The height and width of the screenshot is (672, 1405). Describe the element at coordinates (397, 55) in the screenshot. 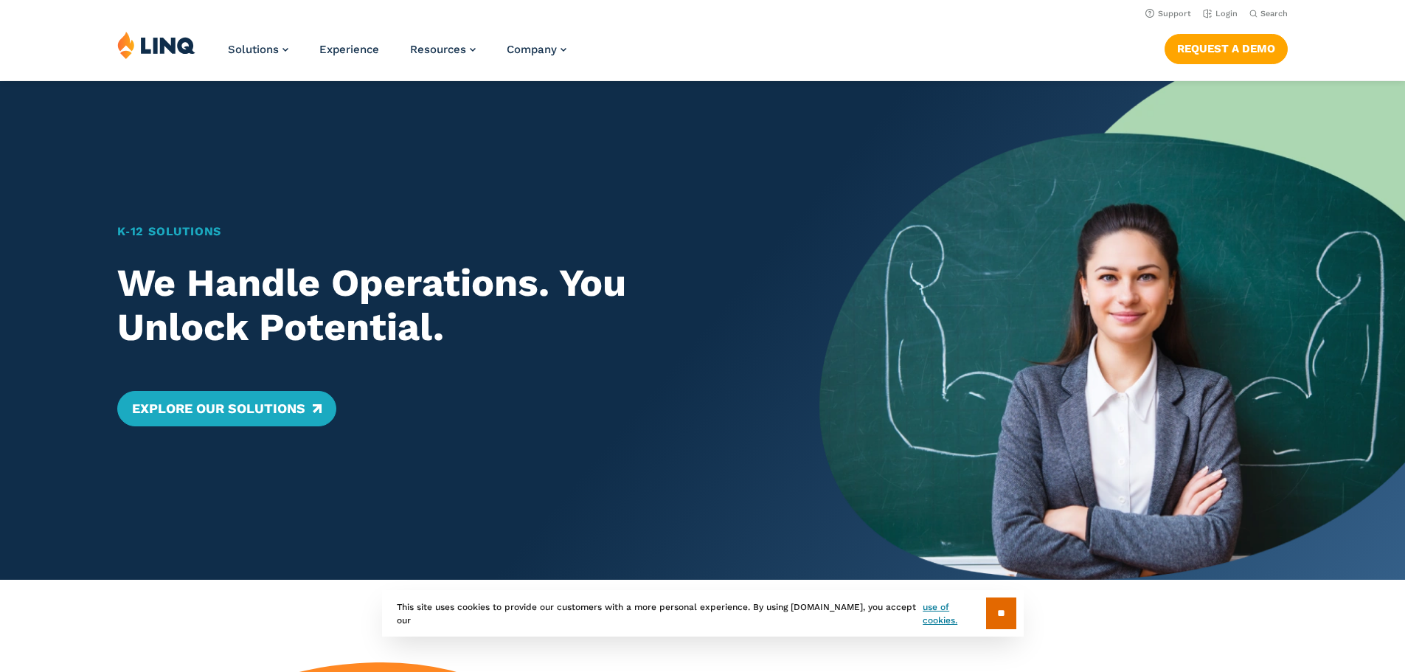

I see `nav: Primary Navigation` at that location.